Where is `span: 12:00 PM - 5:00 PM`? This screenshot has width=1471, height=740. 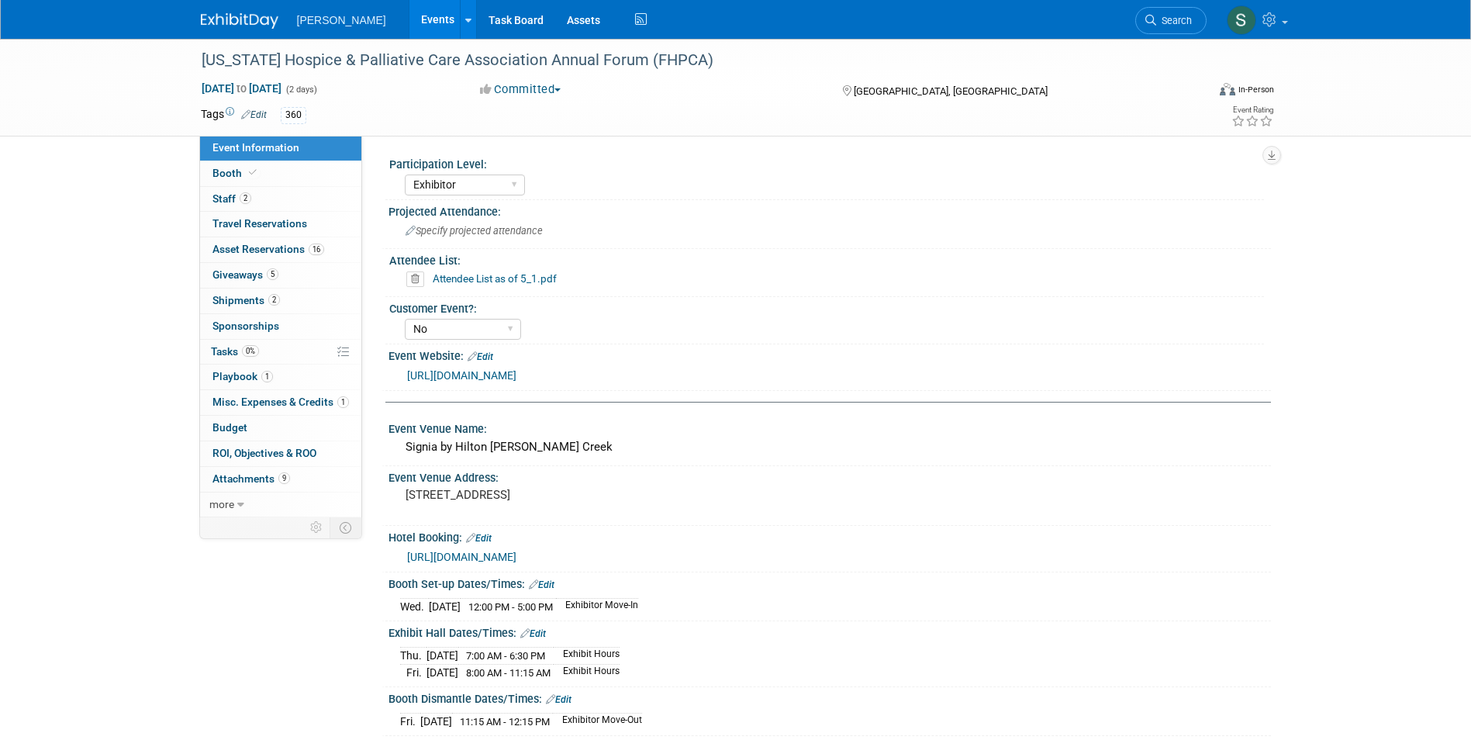
span: 12:00 PM - 5:00 PM is located at coordinates (510, 606).